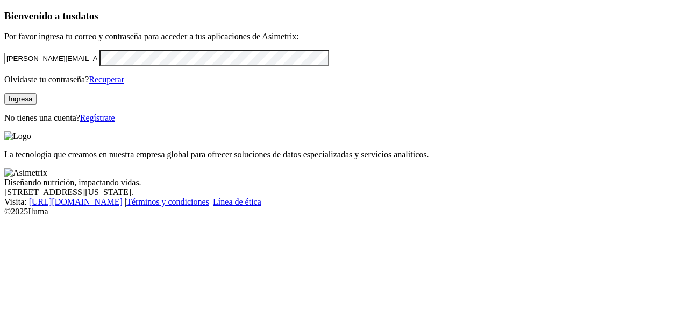 Image resolution: width=684 pixels, height=320 pixels. What do you see at coordinates (342, 182) in the screenshot?
I see `div: Diseñando nutrición, impactando vidas.` at bounding box center [342, 182].